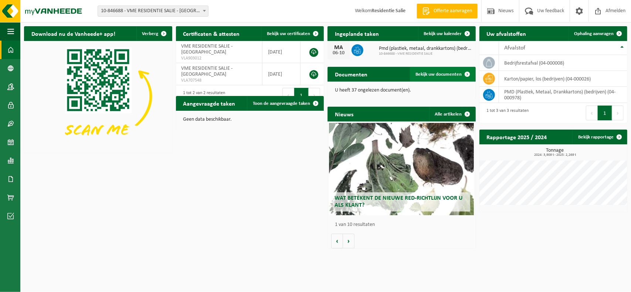 The width and height of the screenshot is (631, 292). I want to click on span: Afvalstof, so click(515, 48).